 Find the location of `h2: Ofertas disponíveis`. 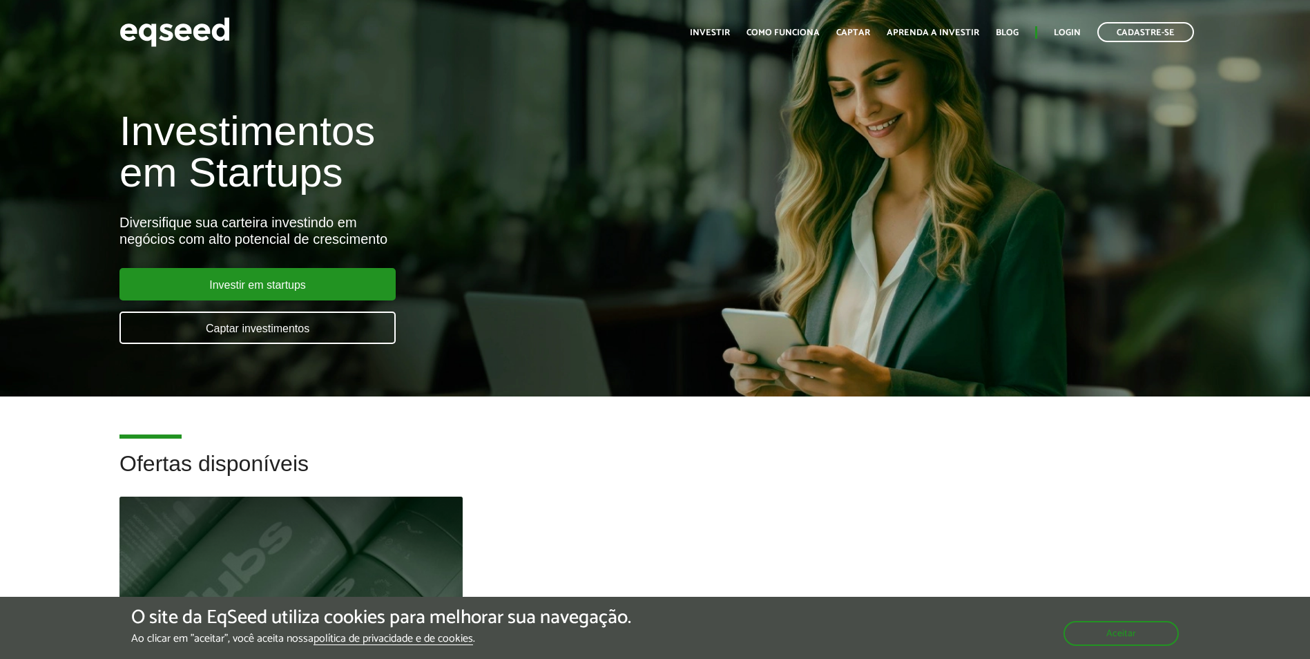

h2: Ofertas disponíveis is located at coordinates (655, 474).